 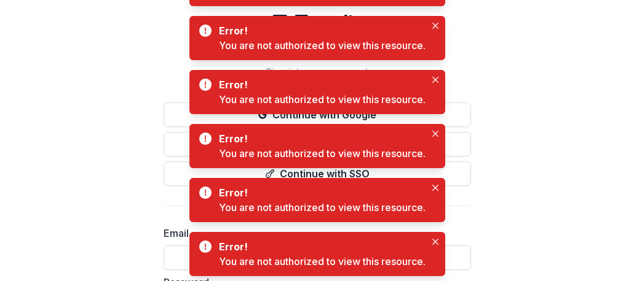 What do you see at coordinates (317, 72) in the screenshot?
I see `h2: Sign into your account` at bounding box center [317, 72].